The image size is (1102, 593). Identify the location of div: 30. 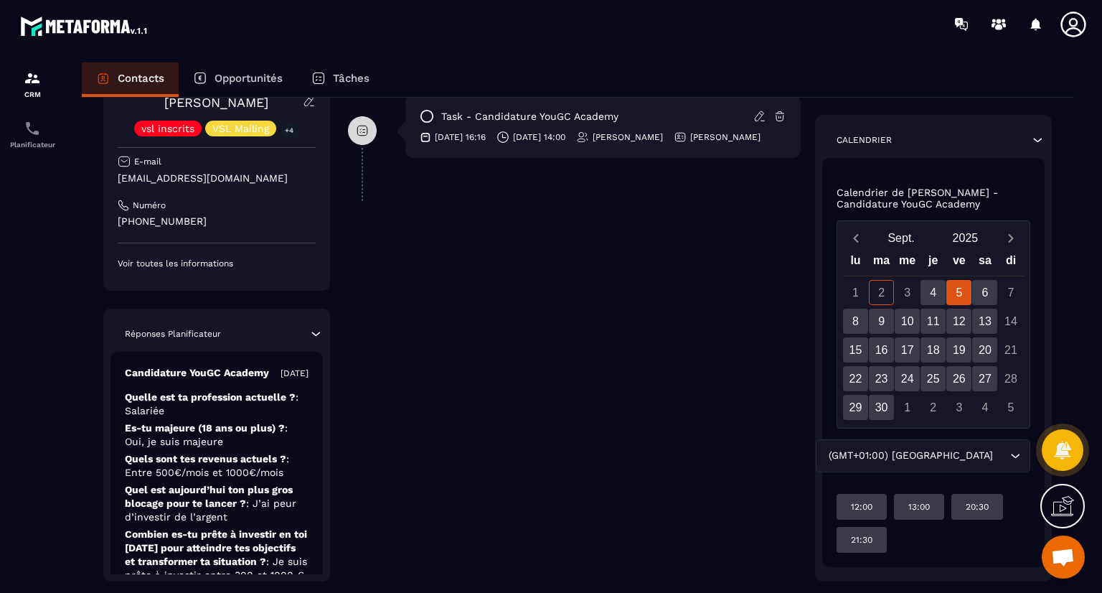
(881, 407).